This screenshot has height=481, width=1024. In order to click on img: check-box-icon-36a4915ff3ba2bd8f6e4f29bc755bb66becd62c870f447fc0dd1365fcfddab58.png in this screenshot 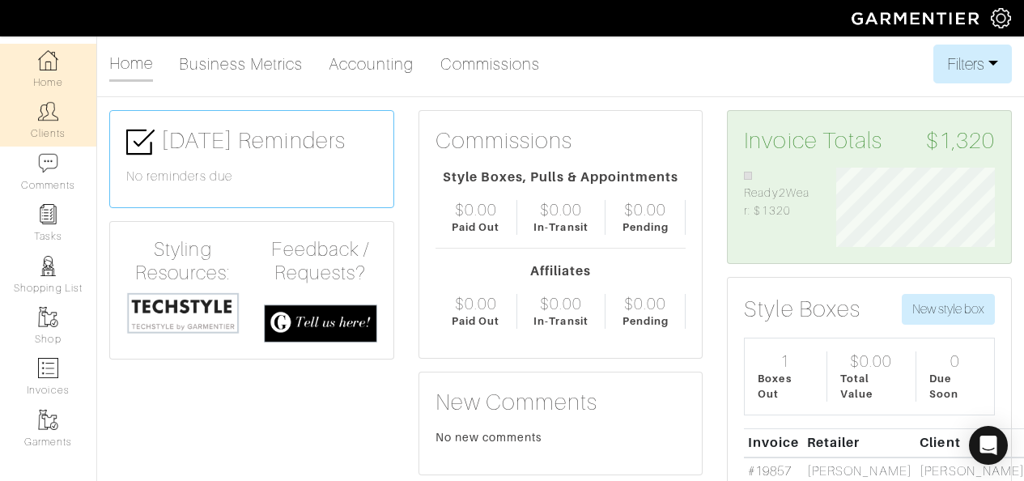, I will do `click(140, 142)`.